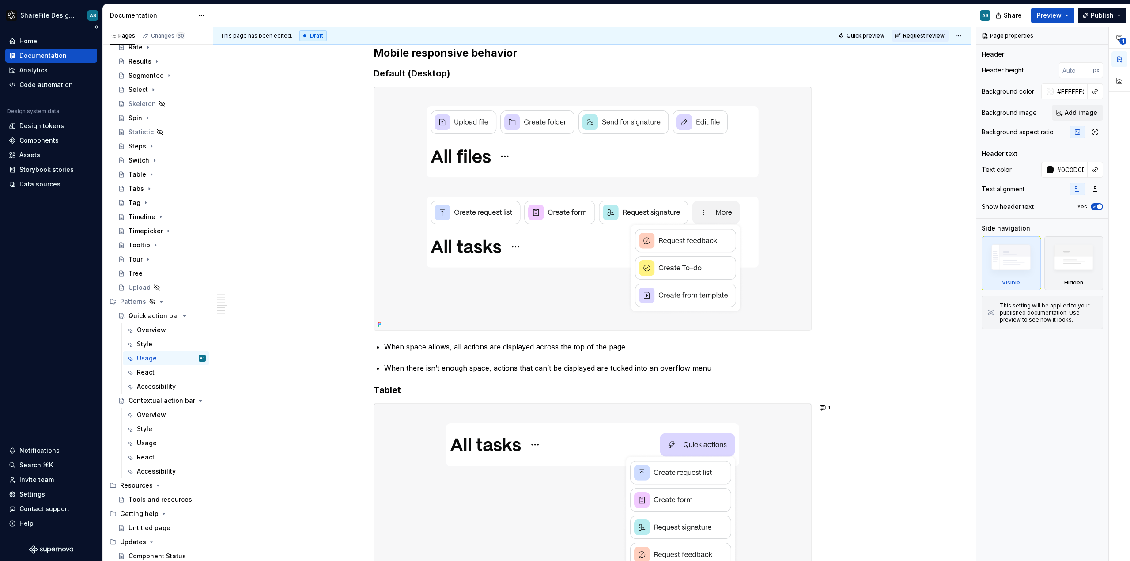 The height and width of the screenshot is (561, 1130). What do you see at coordinates (138, 90) in the screenshot?
I see `div: Select` at bounding box center [138, 90].